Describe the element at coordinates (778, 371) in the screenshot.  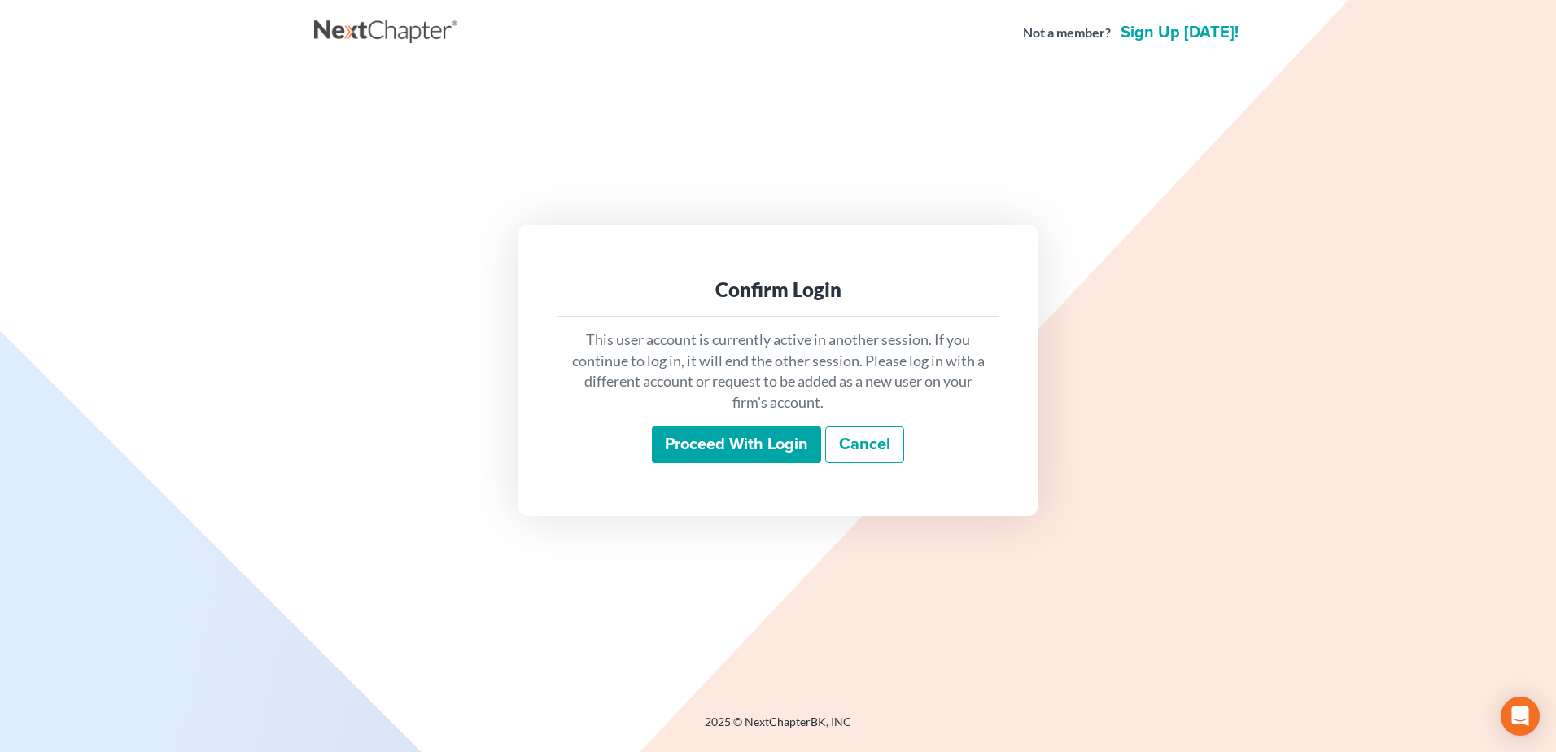
I see `p: This user account is currently active in another session. If you continue to log in, it will end ...` at that location.